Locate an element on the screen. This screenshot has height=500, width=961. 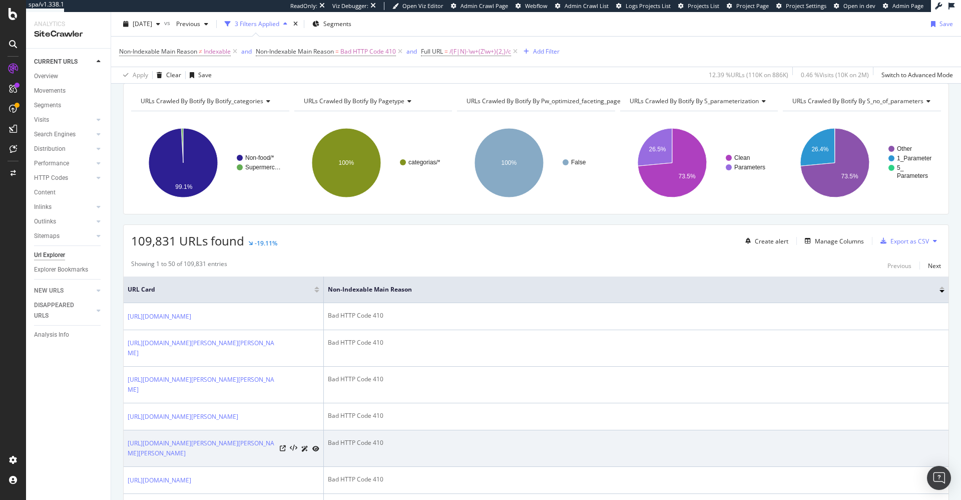
span: Open Viz Editor is located at coordinates (423, 6).